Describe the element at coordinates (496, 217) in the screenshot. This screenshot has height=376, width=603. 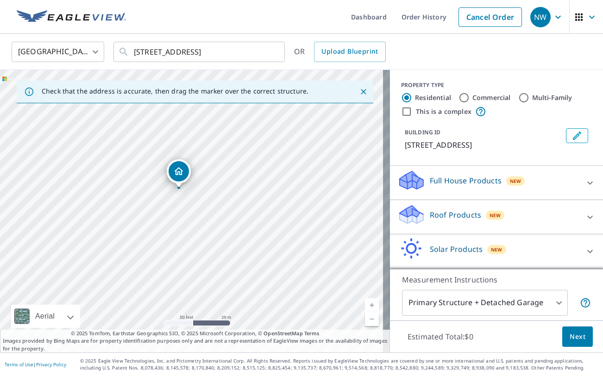
I see `div: Roof ProductsNew` at that location.